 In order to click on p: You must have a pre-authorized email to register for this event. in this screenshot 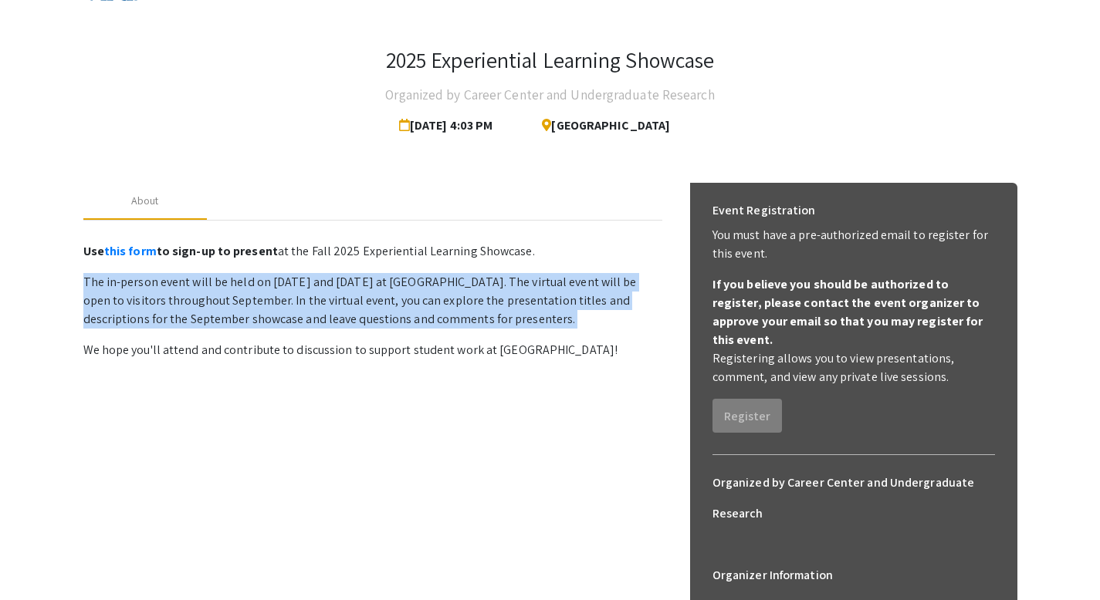, I will do `click(854, 245)`.